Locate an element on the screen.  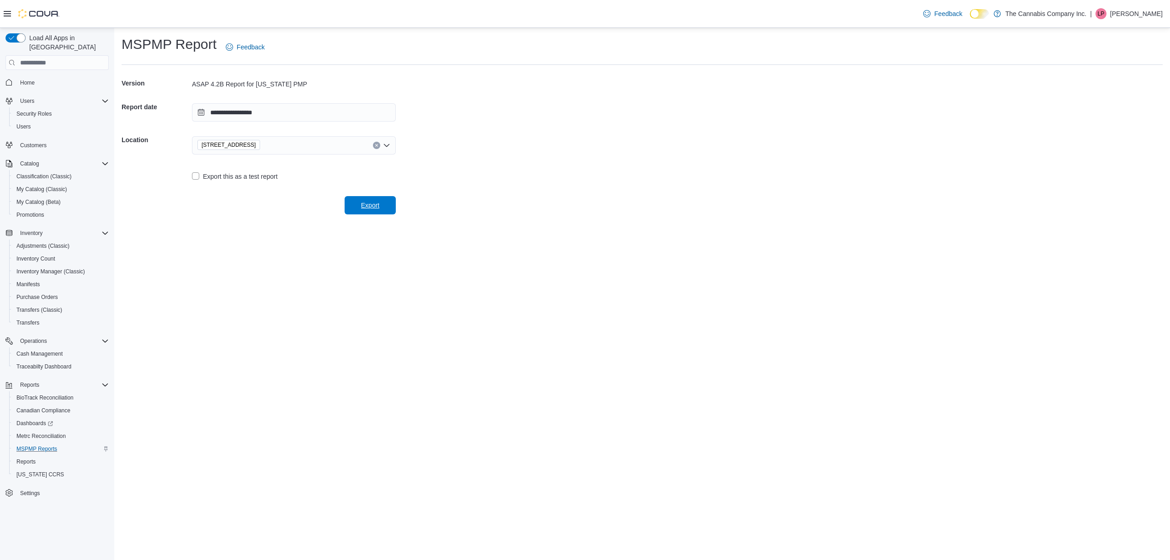
span: Purchase Orders is located at coordinates (37, 297).